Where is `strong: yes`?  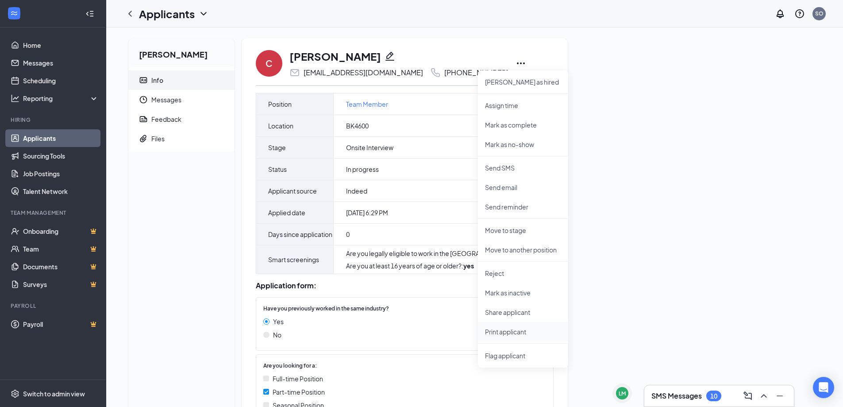
strong: yes is located at coordinates (469, 266).